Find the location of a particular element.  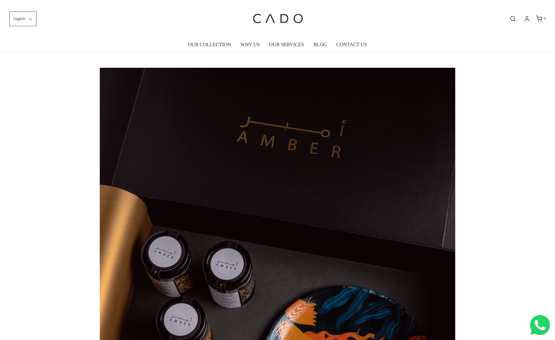

a: 0 is located at coordinates (541, 19).